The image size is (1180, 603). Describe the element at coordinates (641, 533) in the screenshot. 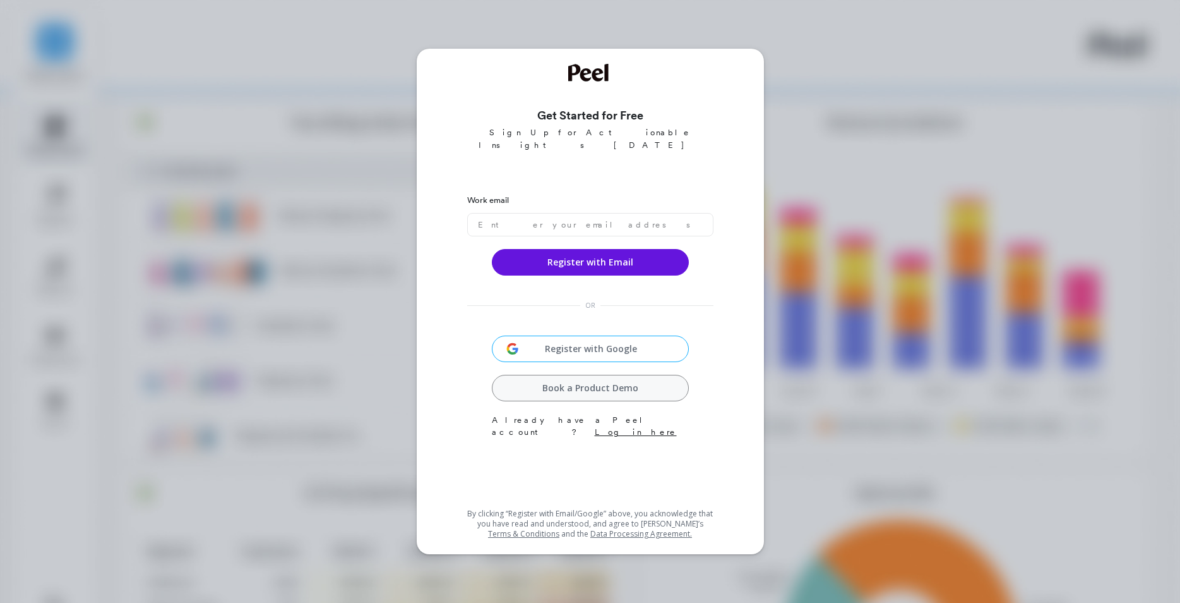

I see `a: Data Processing Agreement.` at that location.